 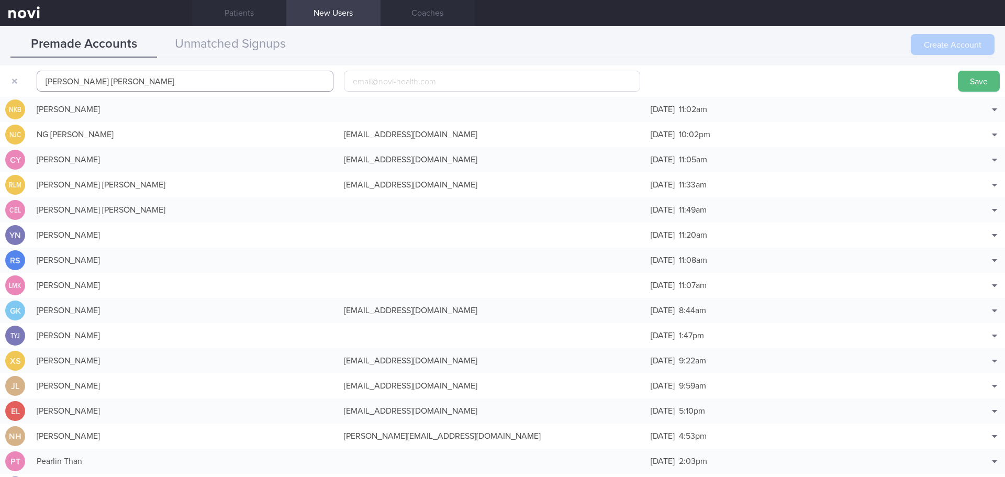 What do you see at coordinates (15, 135) in the screenshot?
I see `div: NJC` at bounding box center [15, 135].